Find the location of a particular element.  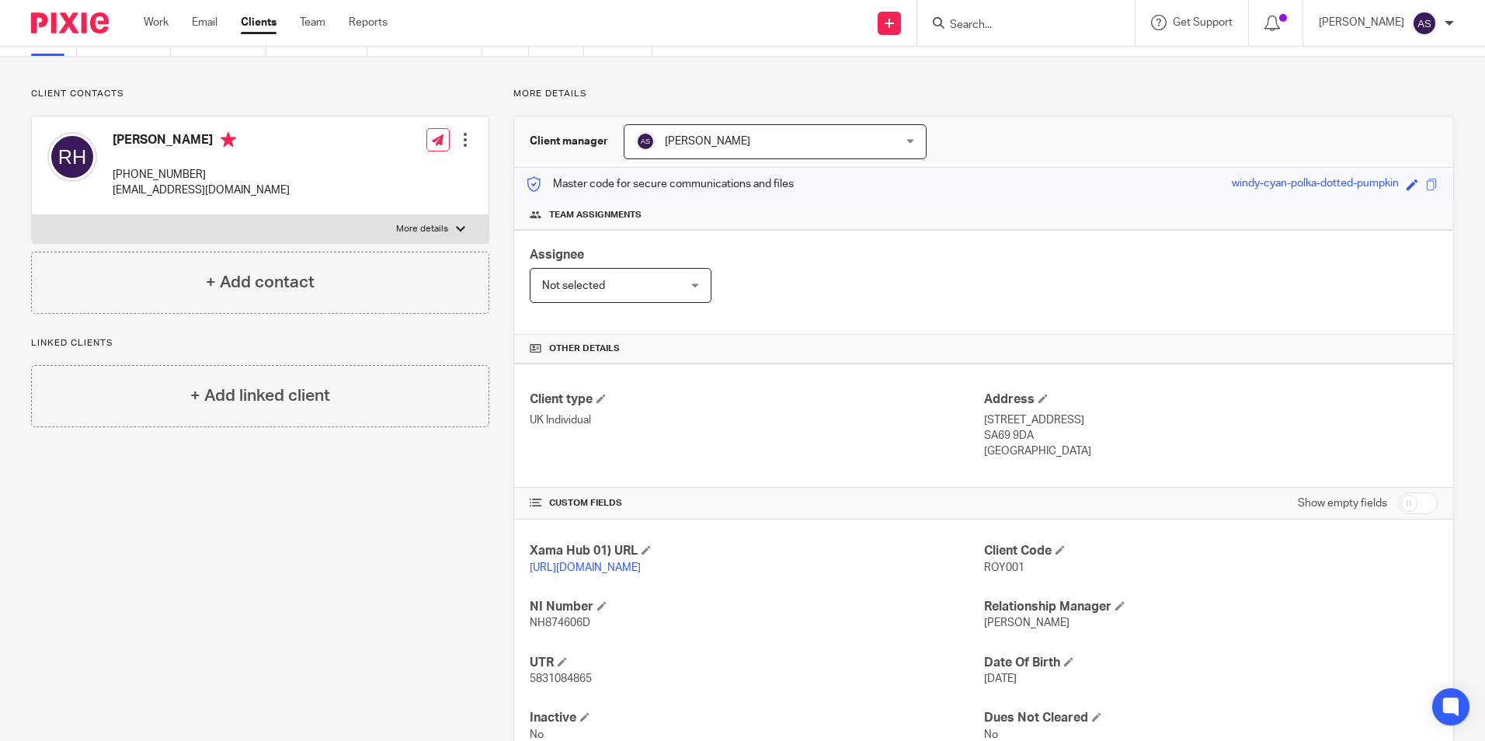

span: Not selected is located at coordinates (573, 286).